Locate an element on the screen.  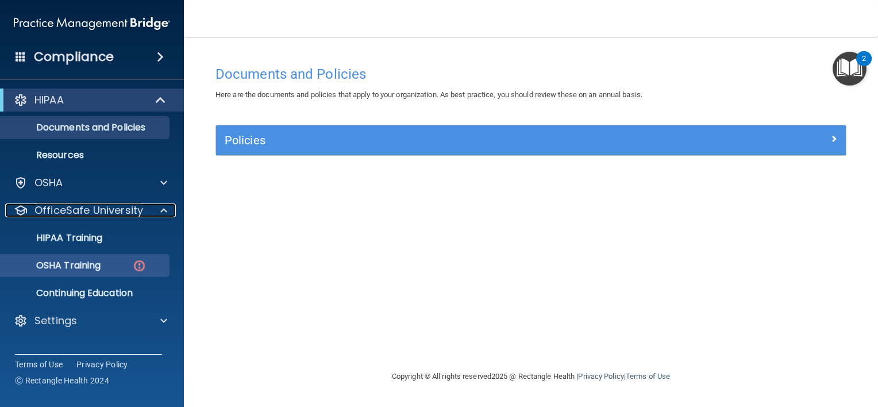
p: OSHA Training is located at coordinates (54, 265).